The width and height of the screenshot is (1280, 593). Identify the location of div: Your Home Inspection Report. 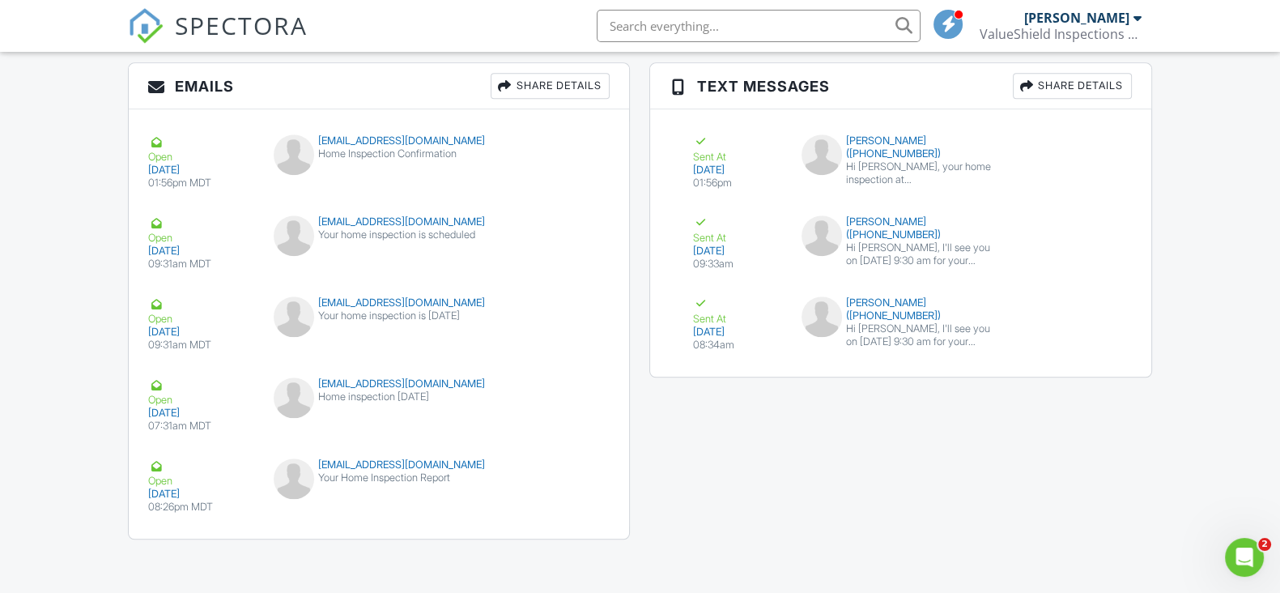
(379, 478).